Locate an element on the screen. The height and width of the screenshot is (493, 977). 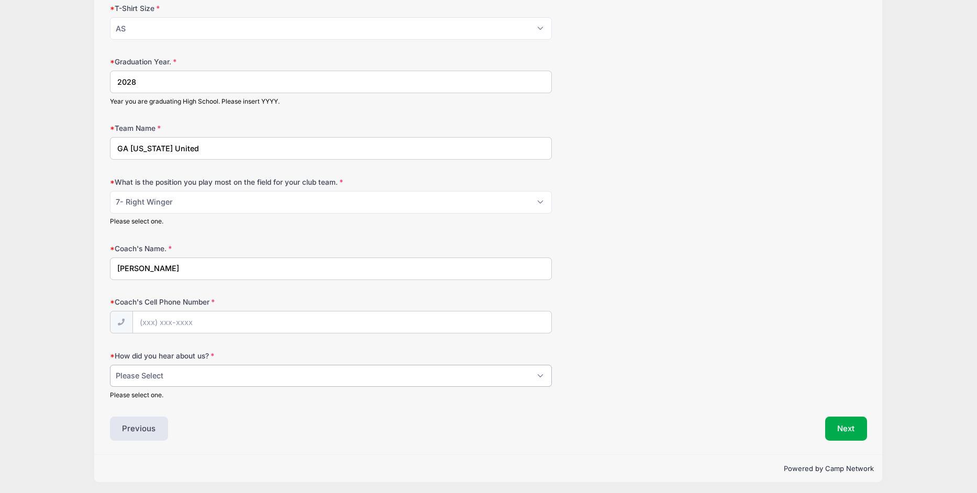
p: Powered by Camp Network is located at coordinates (488, 469).